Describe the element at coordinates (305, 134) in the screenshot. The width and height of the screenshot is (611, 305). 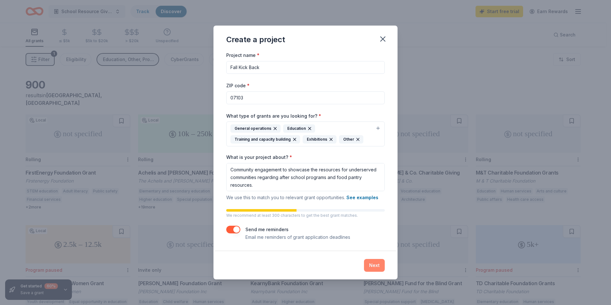
I see `button: General operationsEducationTraining and capacity buildingExhibitionsOther` at that location.